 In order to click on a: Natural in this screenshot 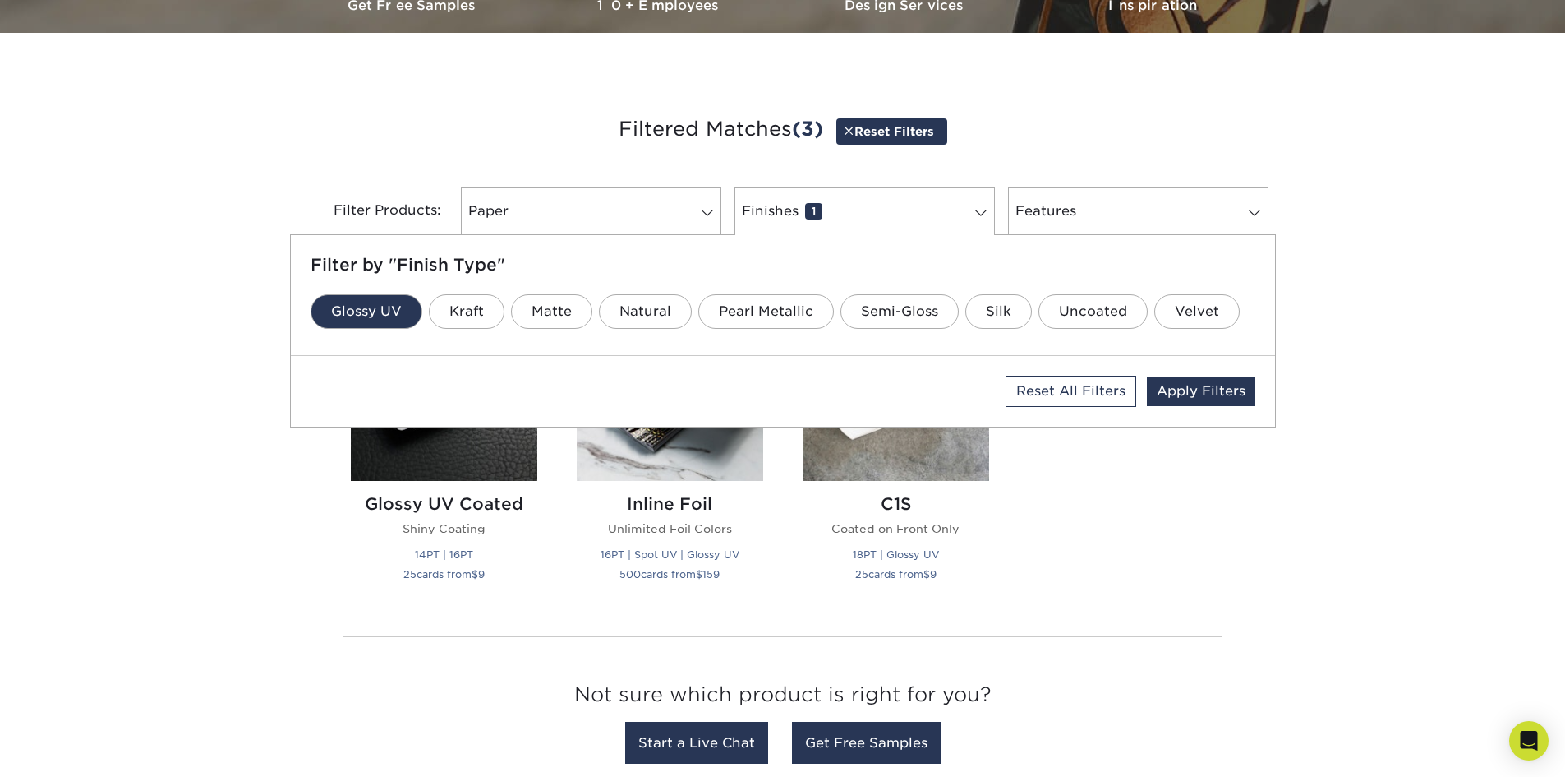, I will do `click(645, 311)`.